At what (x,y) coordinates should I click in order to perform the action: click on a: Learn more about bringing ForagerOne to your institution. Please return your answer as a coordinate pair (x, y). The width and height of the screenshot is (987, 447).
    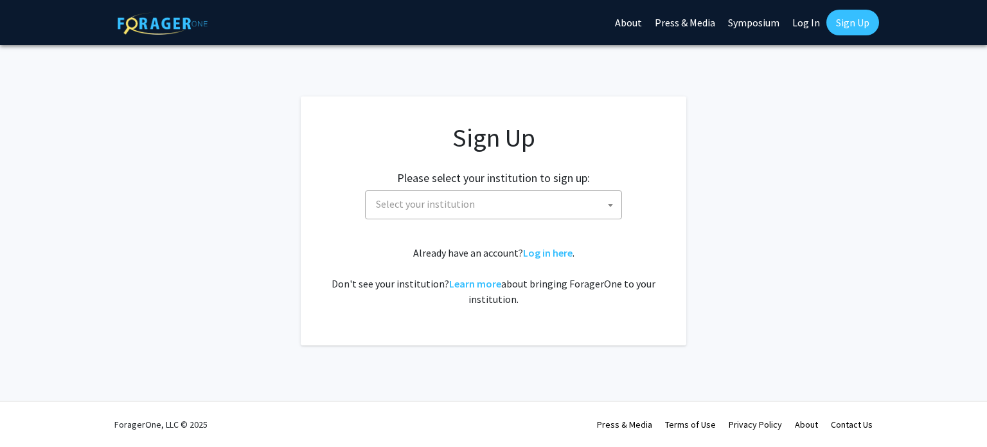
    Looking at the image, I should click on (475, 283).